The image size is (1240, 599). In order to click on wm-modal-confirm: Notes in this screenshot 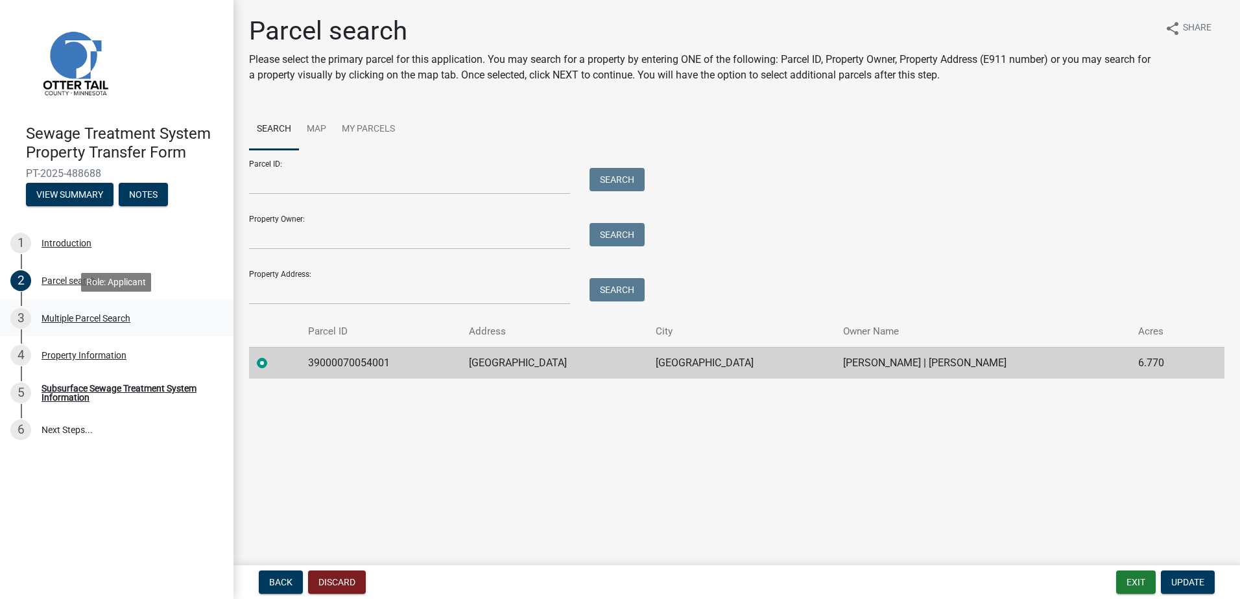, I will do `click(143, 195)`.